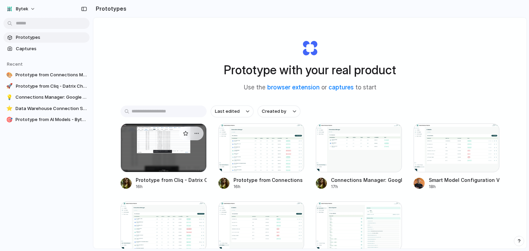  What do you see at coordinates (310, 88) in the screenshot?
I see `span: Use the or to start` at bounding box center [310, 88].